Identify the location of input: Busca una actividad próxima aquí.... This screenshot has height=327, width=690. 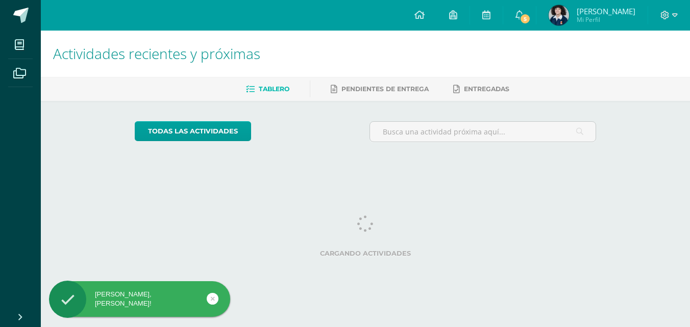
(483, 132).